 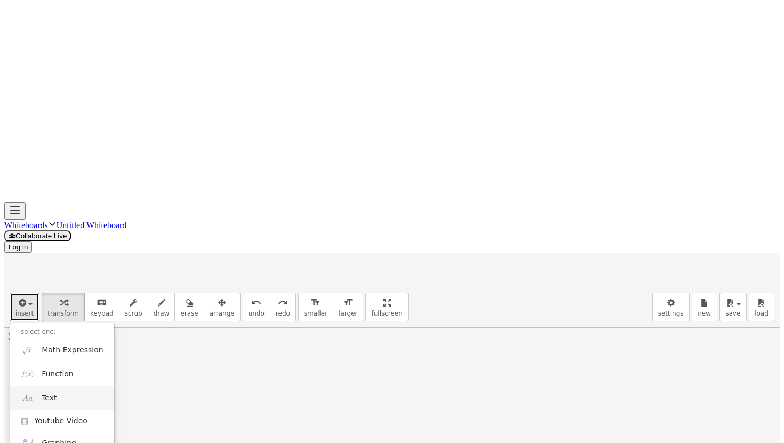 What do you see at coordinates (257, 307) in the screenshot?
I see `button: undoundo` at bounding box center [257, 307].